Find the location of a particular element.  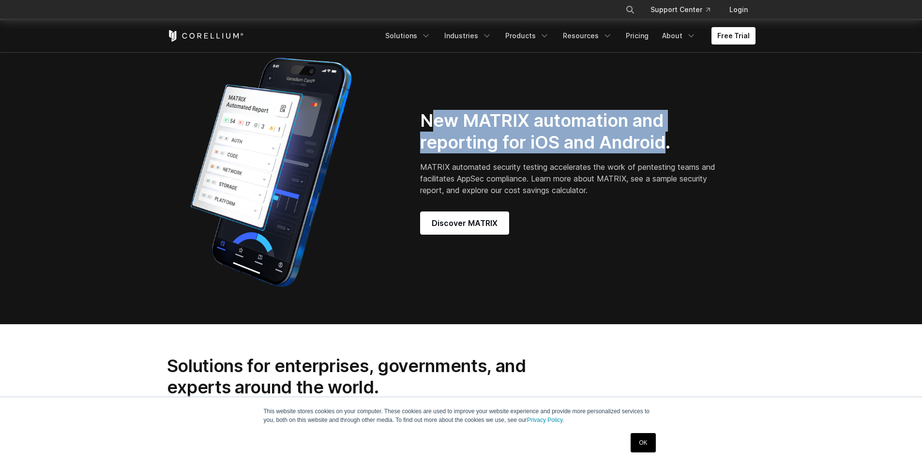

button: Search is located at coordinates (630, 10).